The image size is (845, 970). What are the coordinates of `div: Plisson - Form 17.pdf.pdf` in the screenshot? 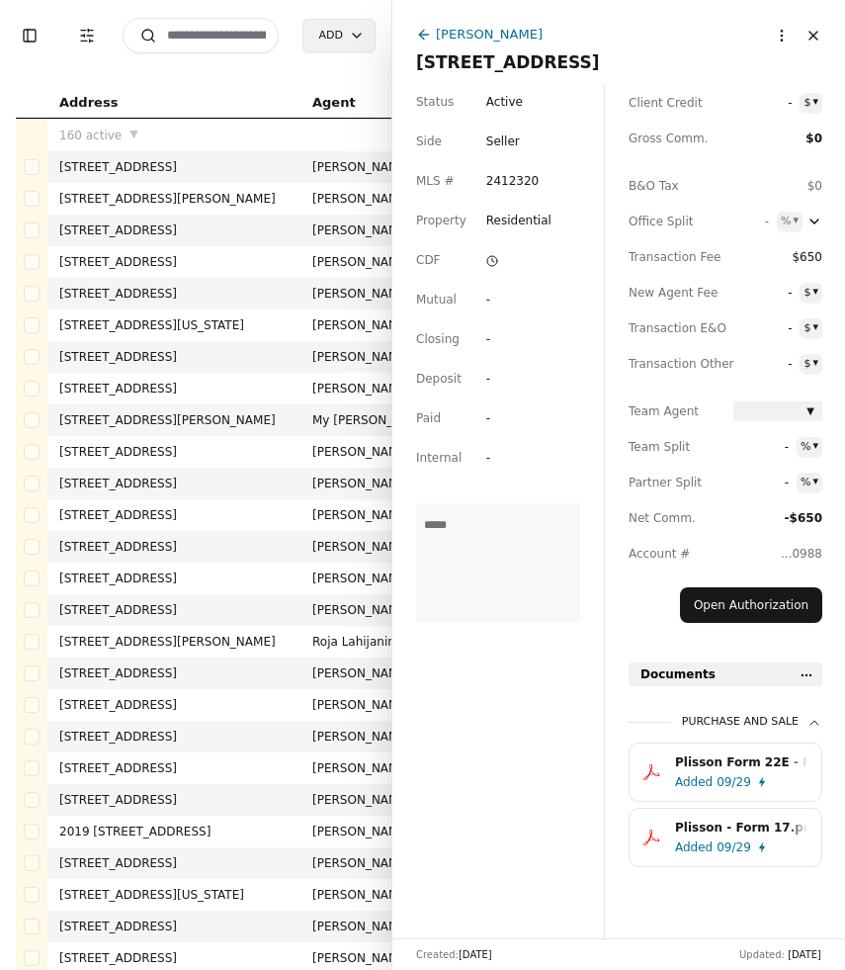 It's located at (741, 827).